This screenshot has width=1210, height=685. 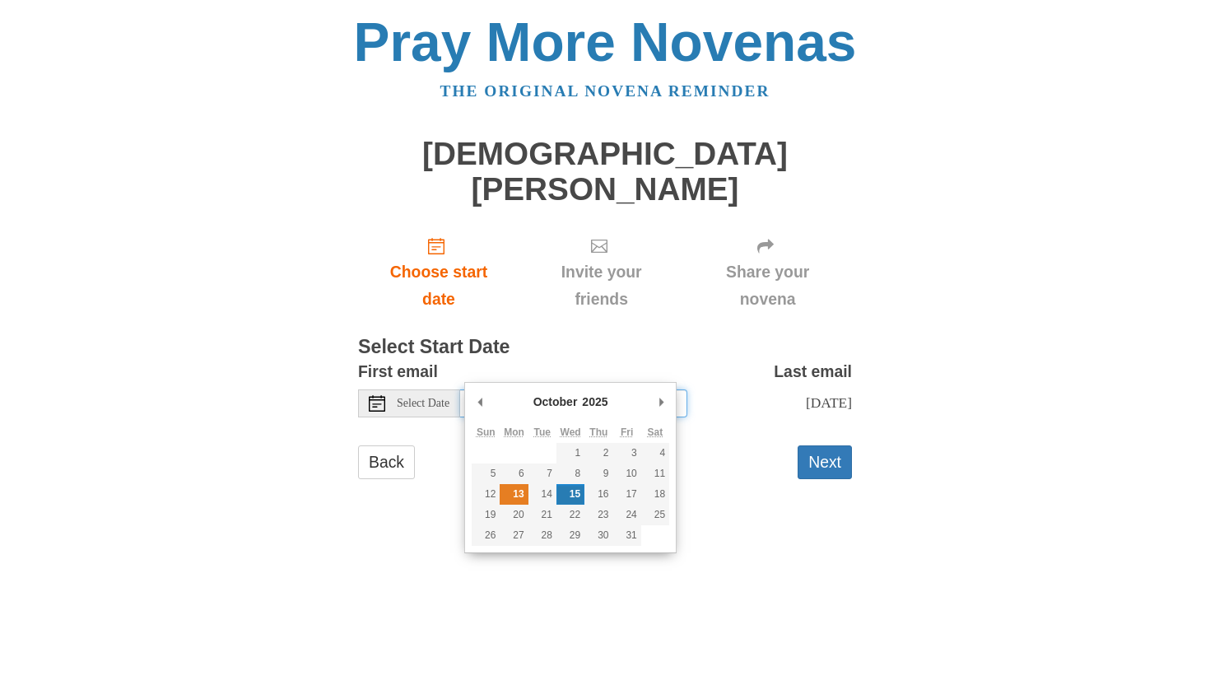 What do you see at coordinates (439, 286) in the screenshot?
I see `span: Choose start date` at bounding box center [439, 286].